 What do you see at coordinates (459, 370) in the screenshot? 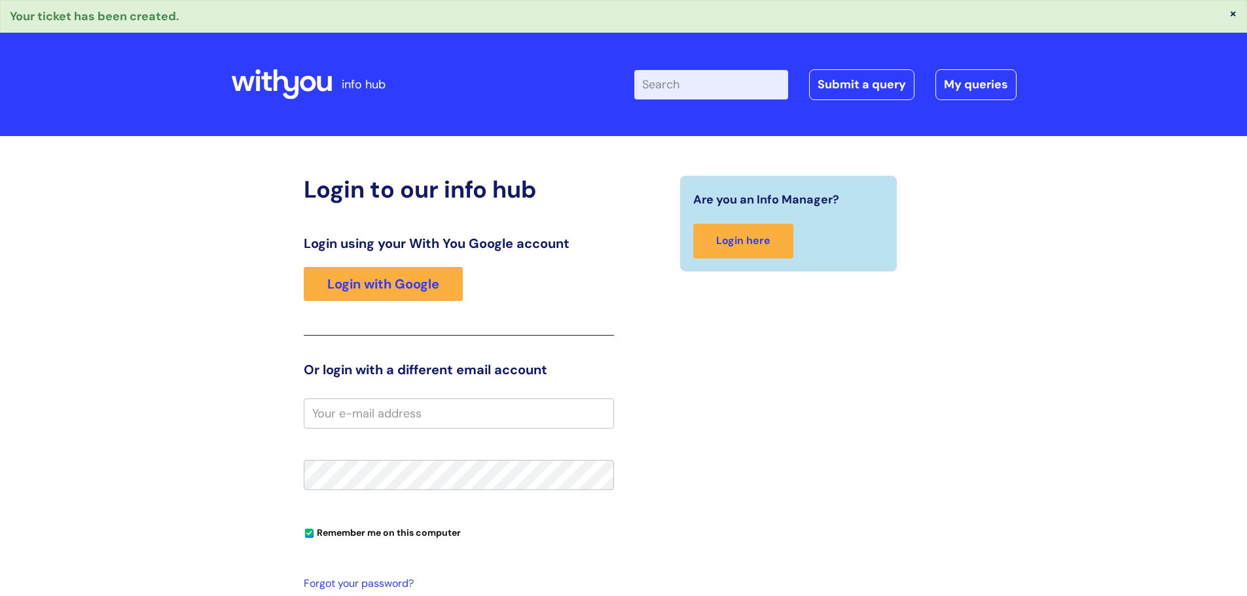
I see `h3: Or login with a different email account` at bounding box center [459, 370].